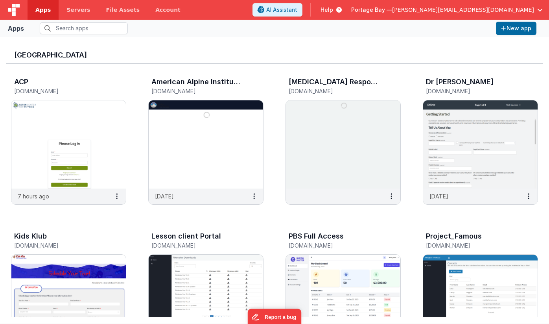 The height and width of the screenshot is (324, 549). I want to click on input: Search apps, so click(84, 28).